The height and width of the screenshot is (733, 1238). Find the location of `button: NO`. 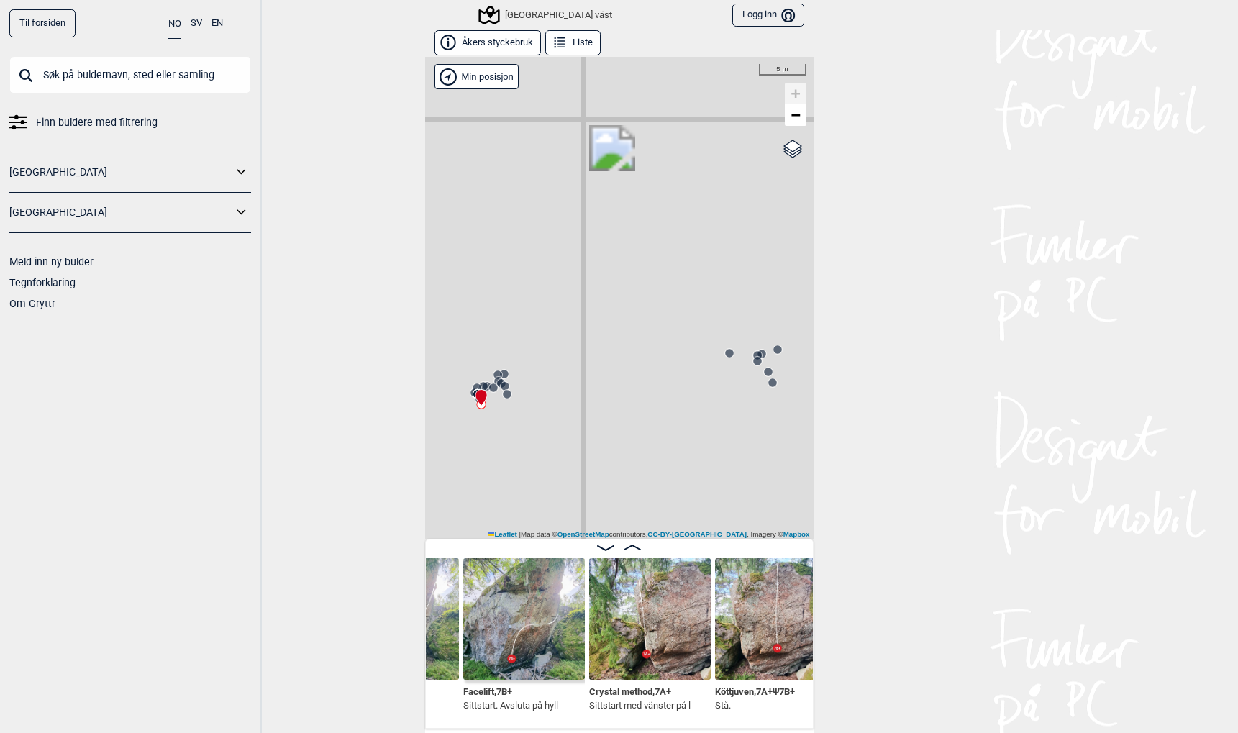

button: NO is located at coordinates (175, 24).